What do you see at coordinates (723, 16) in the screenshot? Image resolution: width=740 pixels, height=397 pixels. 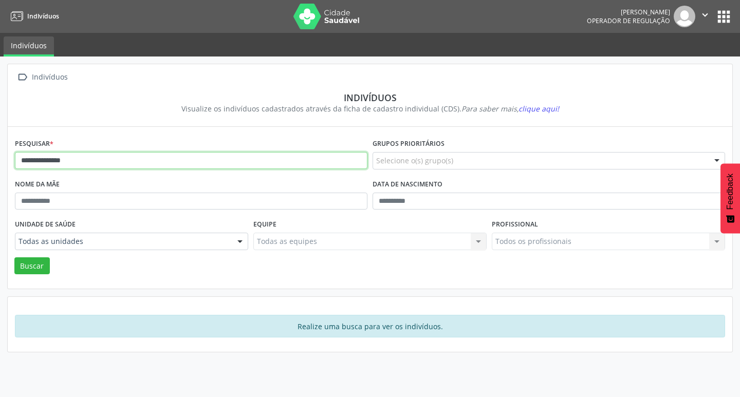 I see `button: apps` at bounding box center [723, 16].